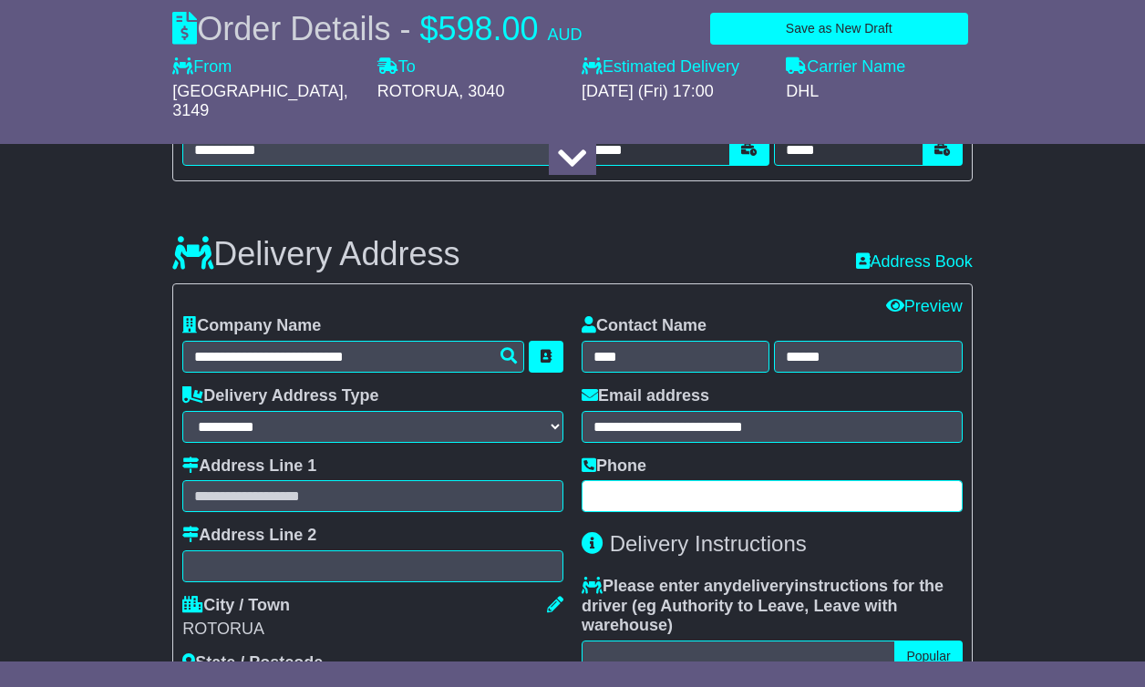 The width and height of the screenshot is (1145, 687). What do you see at coordinates (418, 91) in the screenshot?
I see `span: ROTORUA` at bounding box center [418, 91].